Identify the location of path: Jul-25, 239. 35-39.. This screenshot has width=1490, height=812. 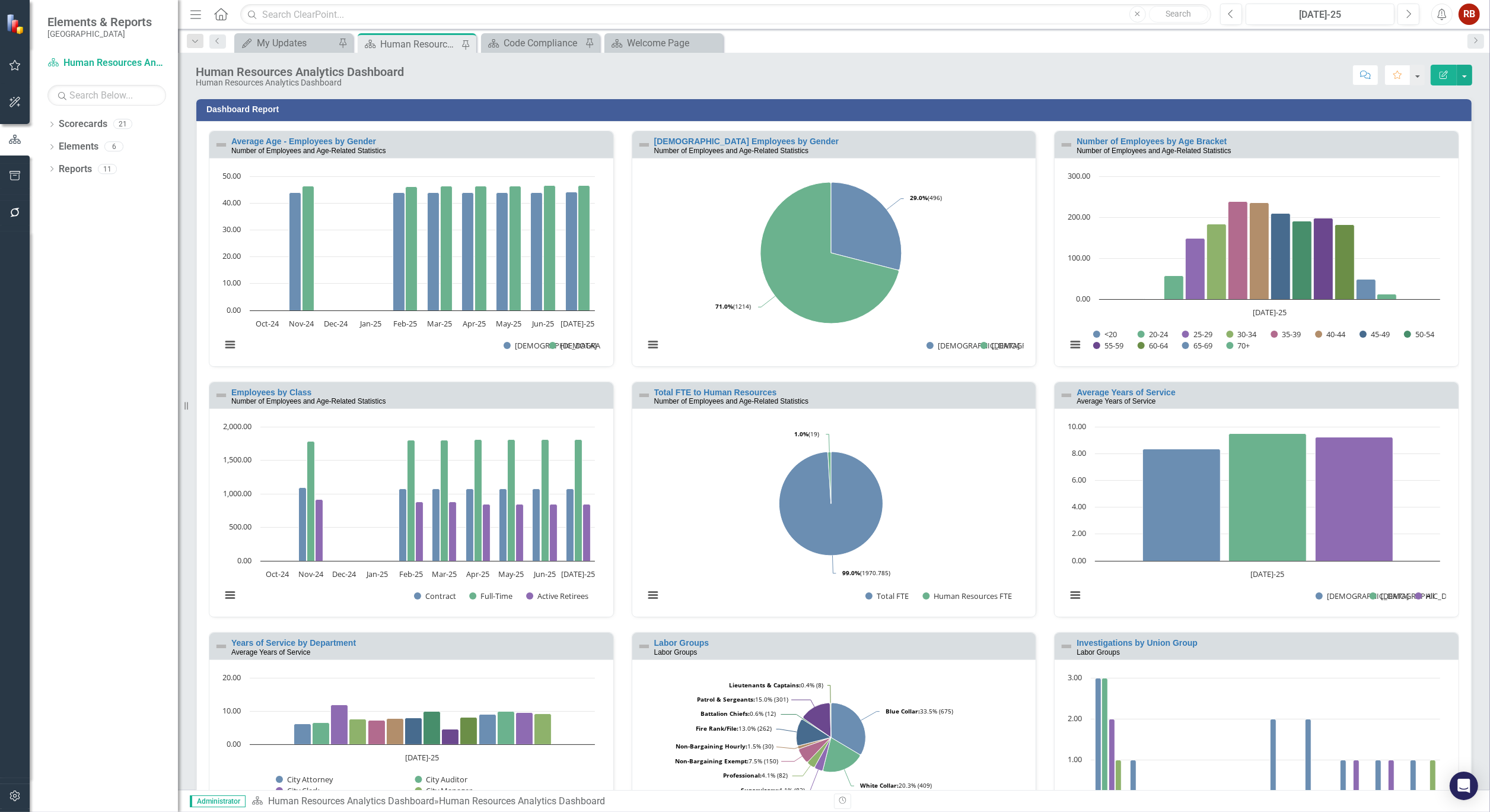
(1239, 249).